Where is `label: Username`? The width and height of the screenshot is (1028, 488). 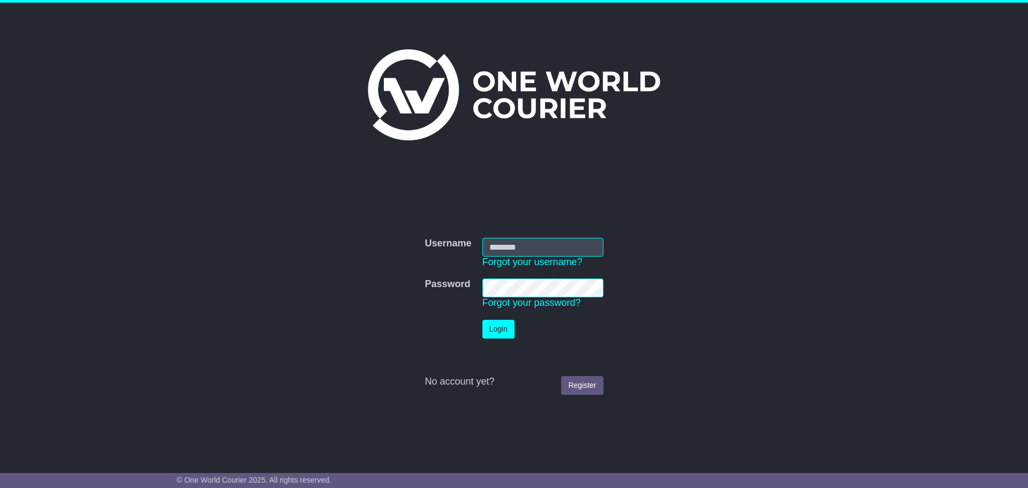
label: Username is located at coordinates (447, 244).